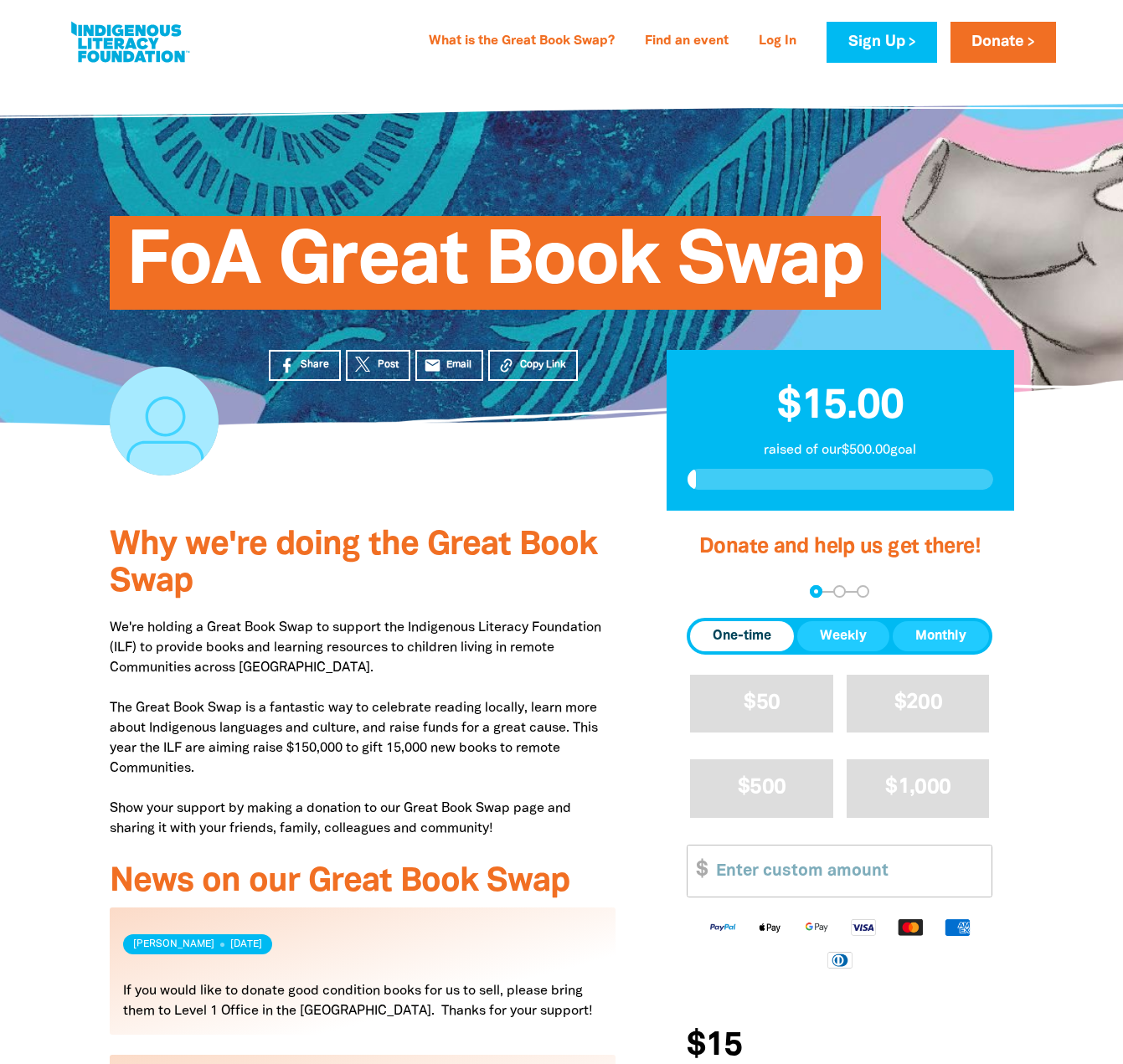 The height and width of the screenshot is (1064, 1123). Describe the element at coordinates (917, 787) in the screenshot. I see `span: $1,000` at that location.